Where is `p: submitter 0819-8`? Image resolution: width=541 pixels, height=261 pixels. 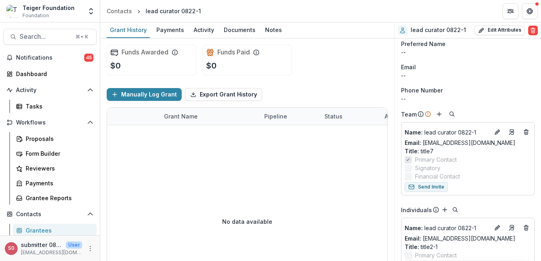 p: submitter 0819-8 is located at coordinates (42, 245).